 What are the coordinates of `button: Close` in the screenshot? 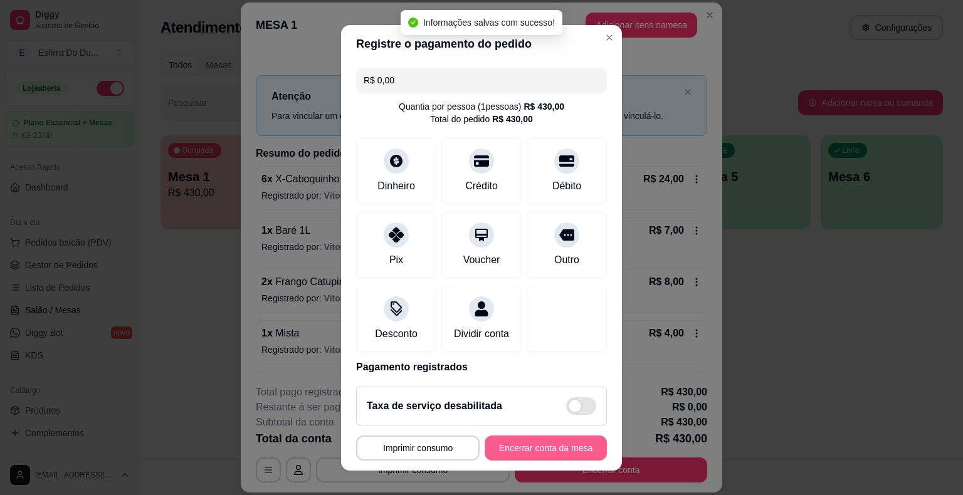 It's located at (609, 38).